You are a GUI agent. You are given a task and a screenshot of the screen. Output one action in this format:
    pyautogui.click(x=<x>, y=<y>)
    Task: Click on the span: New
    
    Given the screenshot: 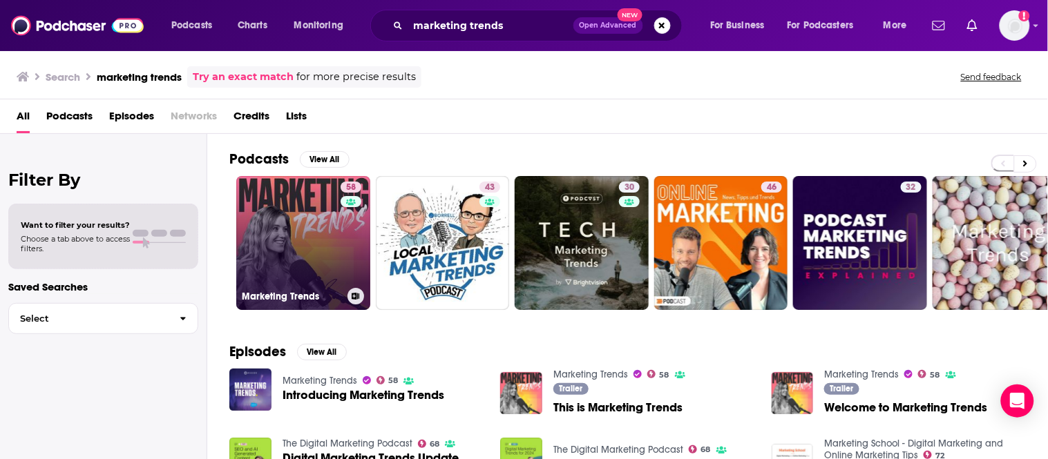 What is the action you would take?
    pyautogui.click(x=630, y=15)
    